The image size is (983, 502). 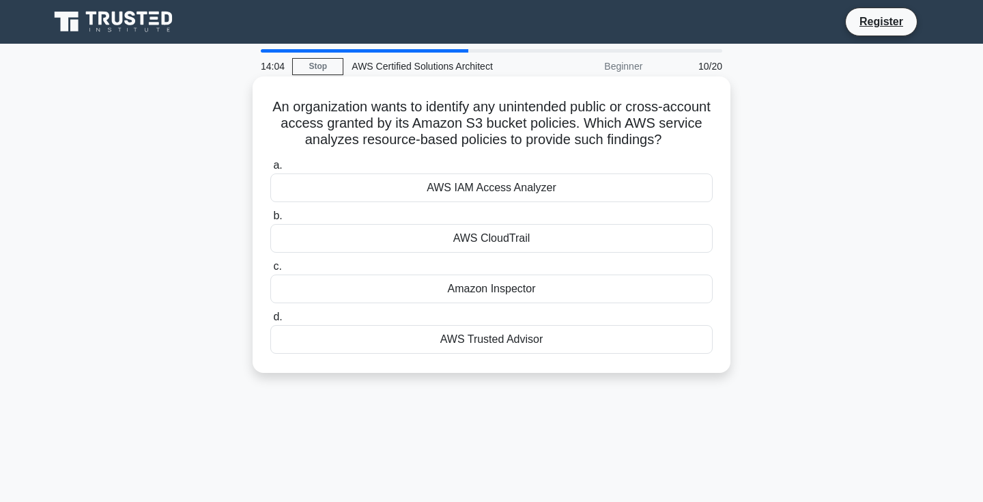 I want to click on span: b., so click(x=277, y=215).